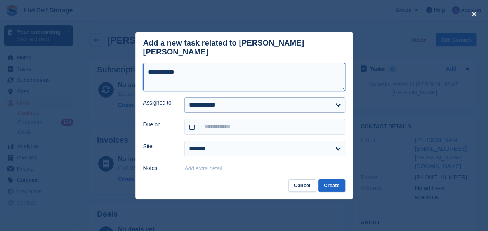 The image size is (488, 231). What do you see at coordinates (159, 168) in the screenshot?
I see `label: Notes` at bounding box center [159, 168].